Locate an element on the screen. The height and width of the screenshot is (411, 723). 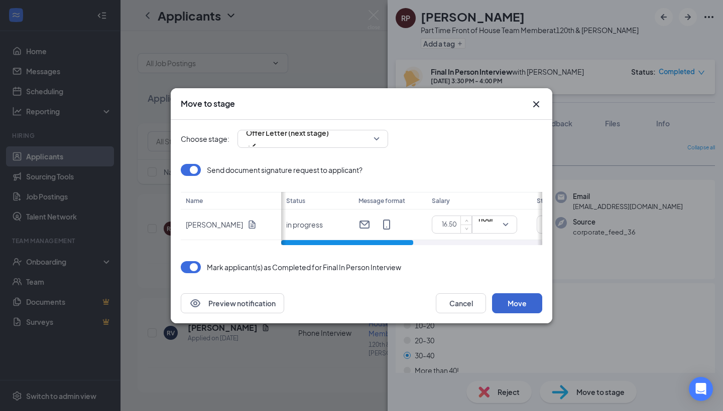
button: Move is located at coordinates (517, 304).